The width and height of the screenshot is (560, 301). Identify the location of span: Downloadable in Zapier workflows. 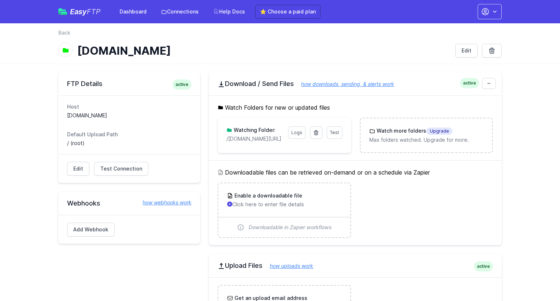
(290, 228).